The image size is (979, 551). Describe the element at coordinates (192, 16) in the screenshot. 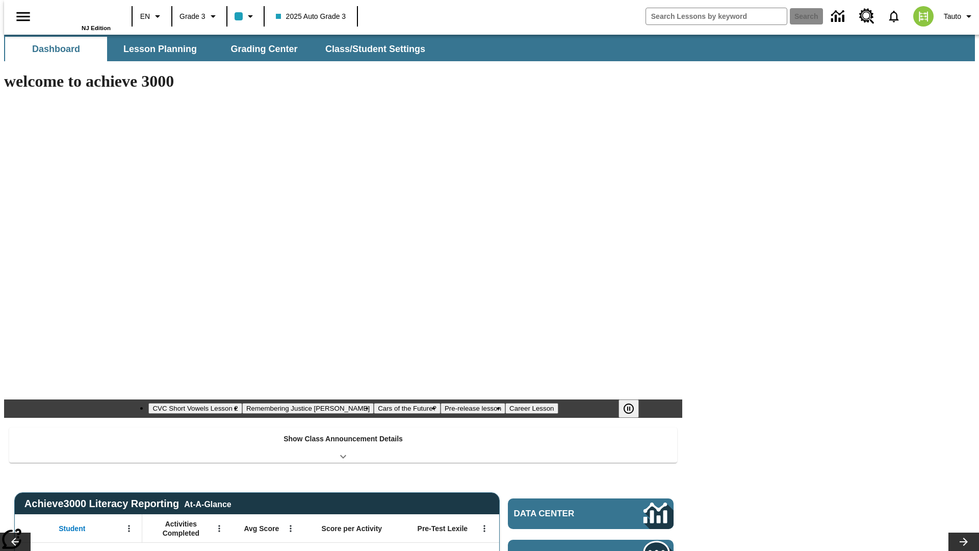

I see `span: Grade 3` at that location.